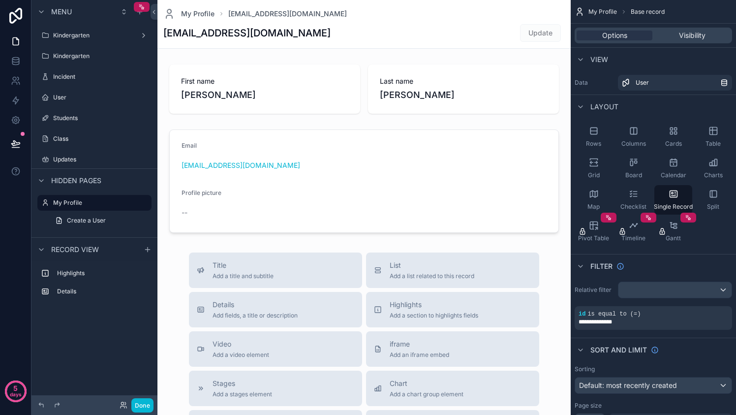 The height and width of the screenshot is (415, 736). Describe the element at coordinates (633, 231) in the screenshot. I see `button: Timeline` at that location.